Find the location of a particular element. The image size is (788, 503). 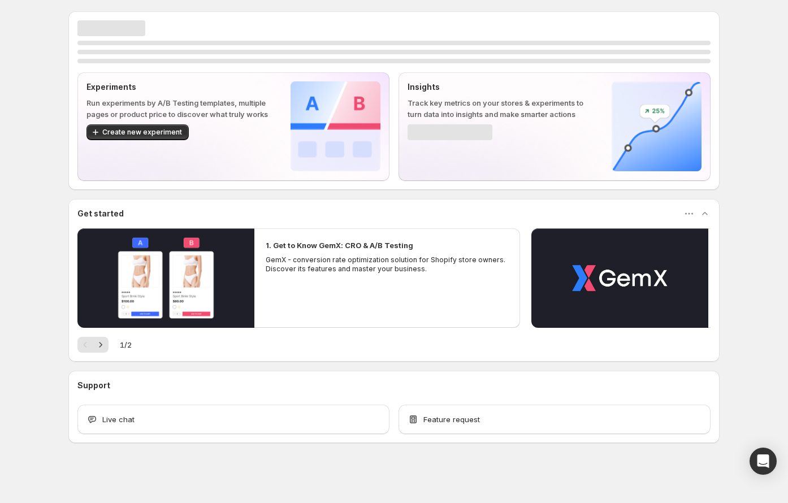

p: Run experiments by A/B Testing templates, multiple pages or product price to discover what truly ... is located at coordinates (179, 108).